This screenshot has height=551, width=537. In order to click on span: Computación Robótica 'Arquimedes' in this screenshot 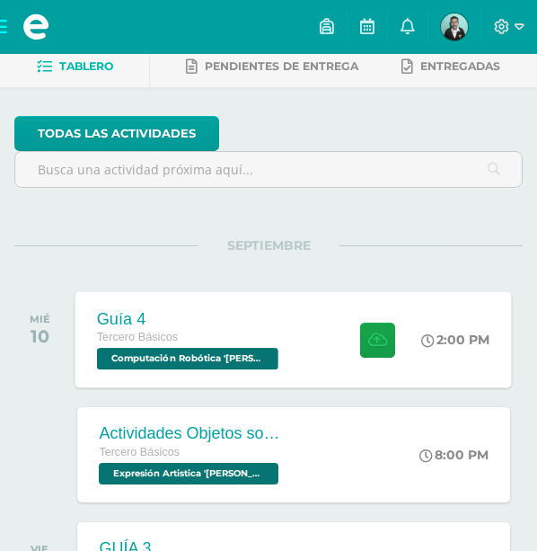, I will do `click(188, 358)`.